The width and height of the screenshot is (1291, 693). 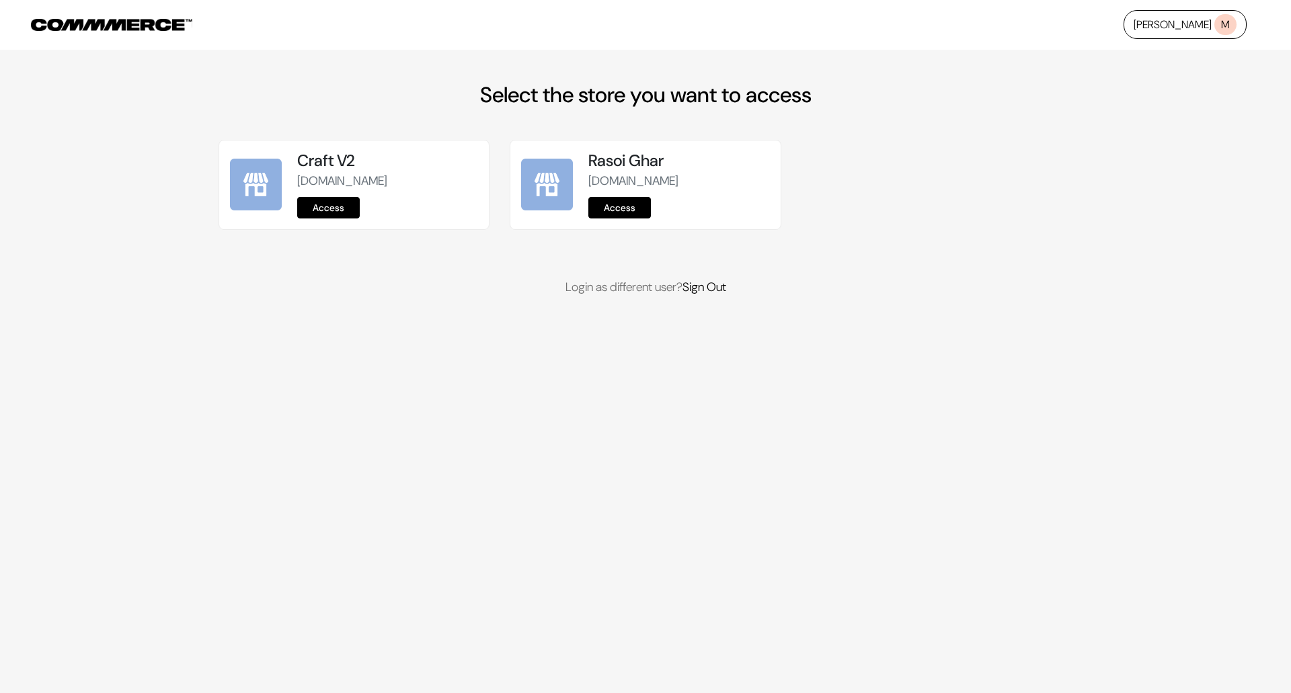 I want to click on p: Login as different user?, so click(x=645, y=287).